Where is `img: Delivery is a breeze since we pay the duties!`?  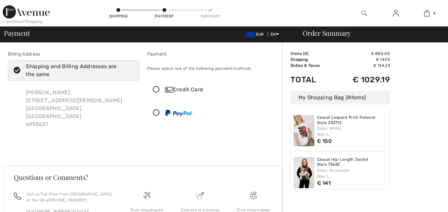 img: Delivery is a breeze since we pay the duties! is located at coordinates (200, 196).